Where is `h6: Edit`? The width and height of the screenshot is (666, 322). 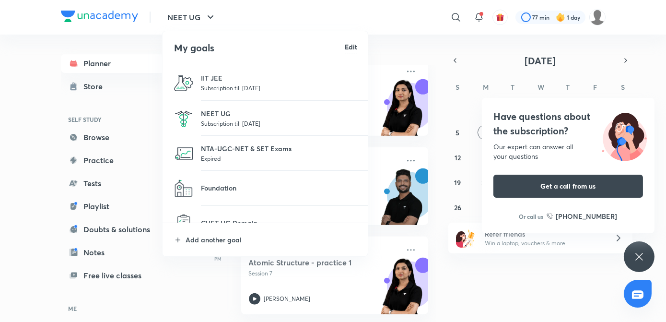
h6: Edit is located at coordinates (351, 47).